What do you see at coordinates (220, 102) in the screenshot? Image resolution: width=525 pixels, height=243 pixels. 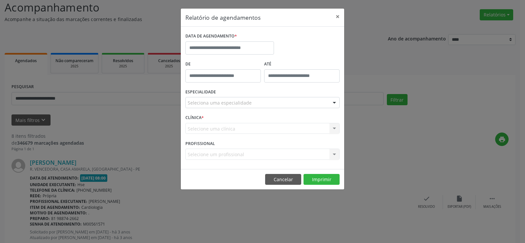 I see `span: Seleciona uma especialidade` at bounding box center [220, 102].